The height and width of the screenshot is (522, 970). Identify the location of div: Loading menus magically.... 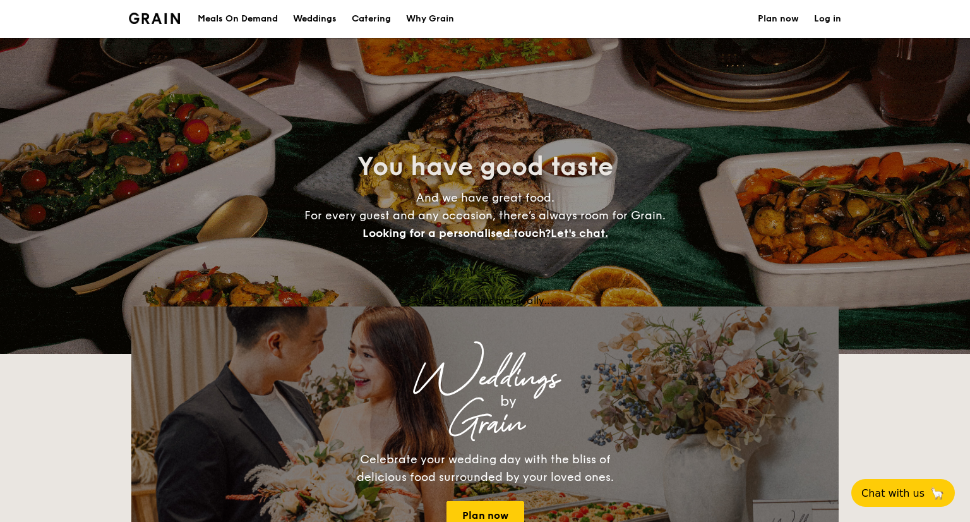
(485, 300).